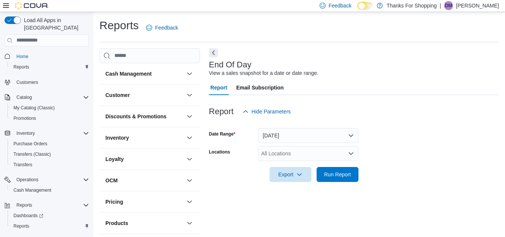 The image size is (505, 237). What do you see at coordinates (291, 174) in the screenshot?
I see `button: Export` at bounding box center [291, 174].